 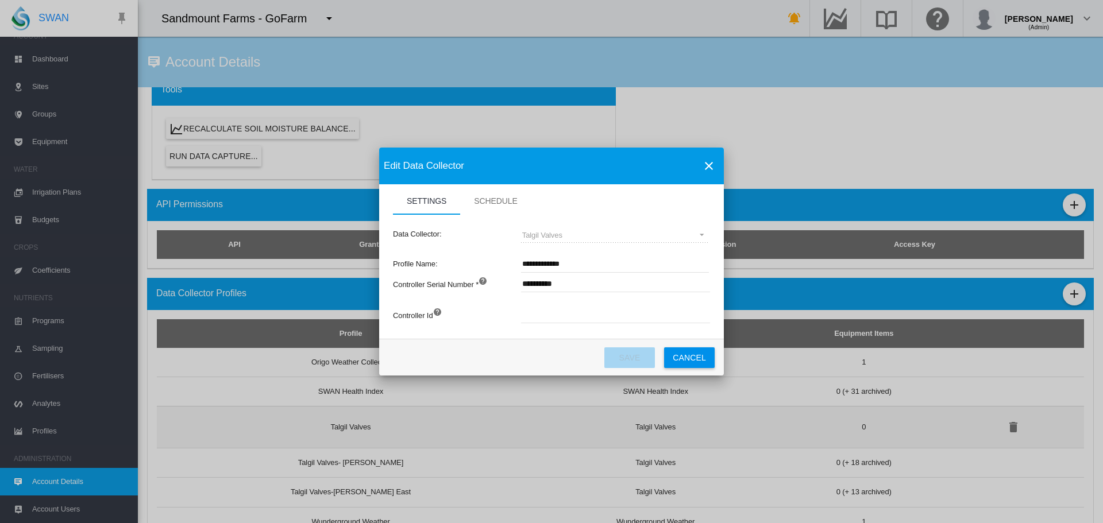 I want to click on label: Data Collector:, so click(x=456, y=234).